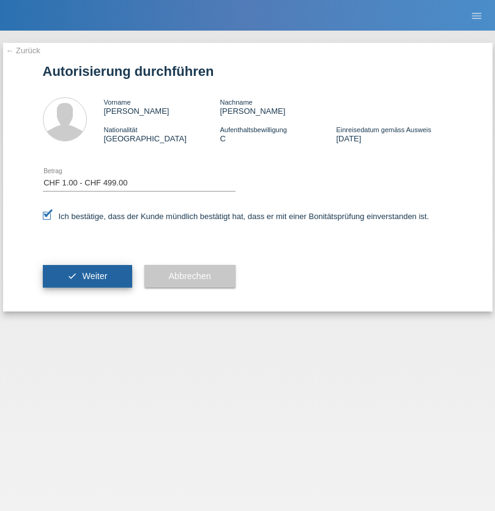 This screenshot has width=495, height=511. I want to click on span: Aufenthaltsbewilligung, so click(253, 130).